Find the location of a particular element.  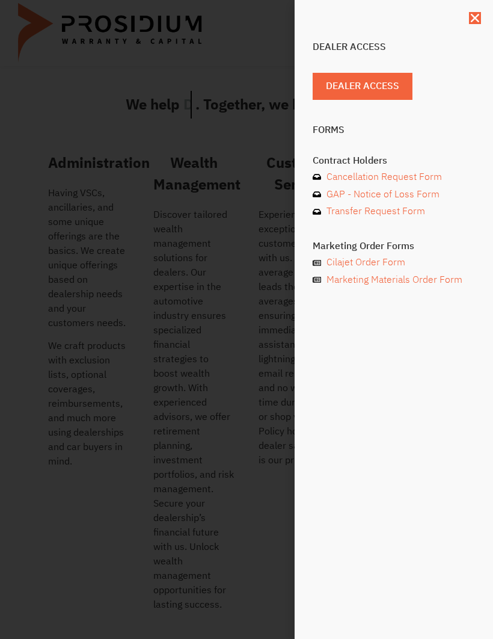

h4: Forms is located at coordinates (394, 130).